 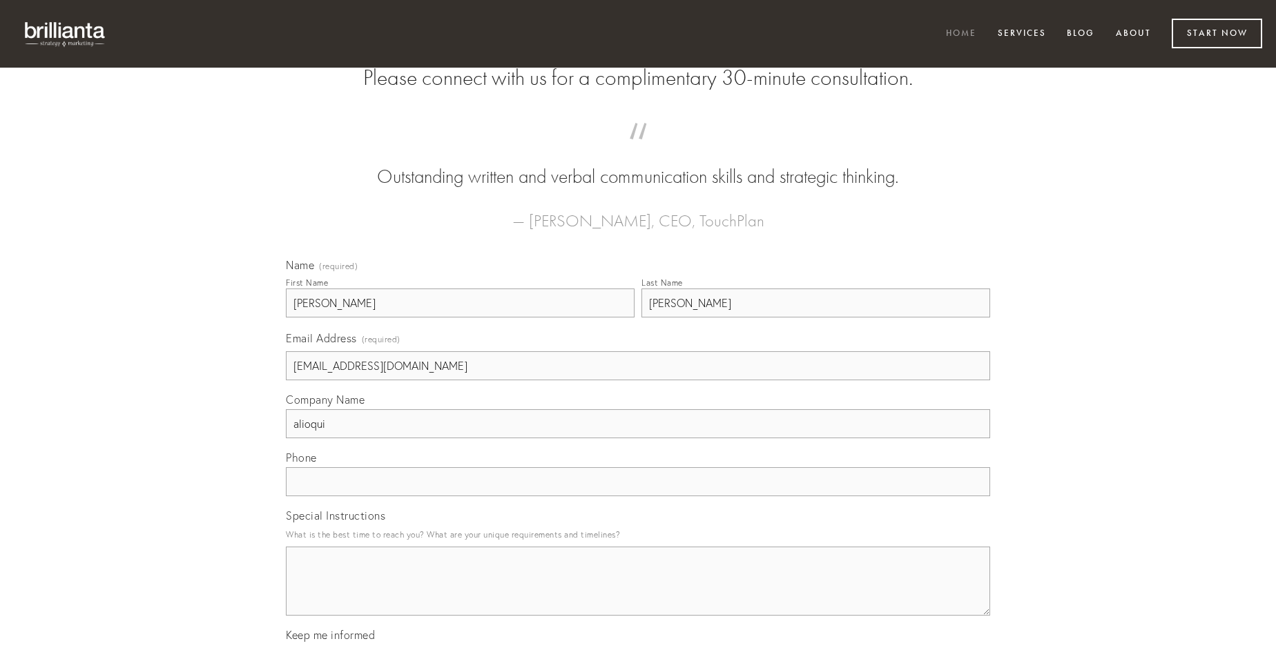 I want to click on span: Name, so click(x=300, y=265).